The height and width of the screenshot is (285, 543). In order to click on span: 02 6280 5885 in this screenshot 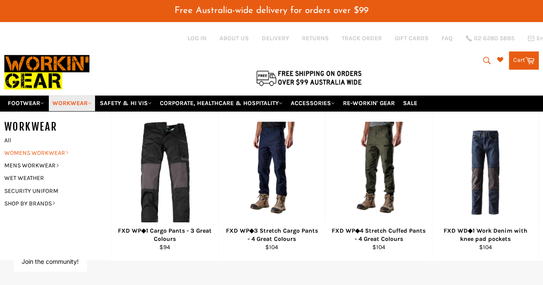, I will do `click(494, 38)`.